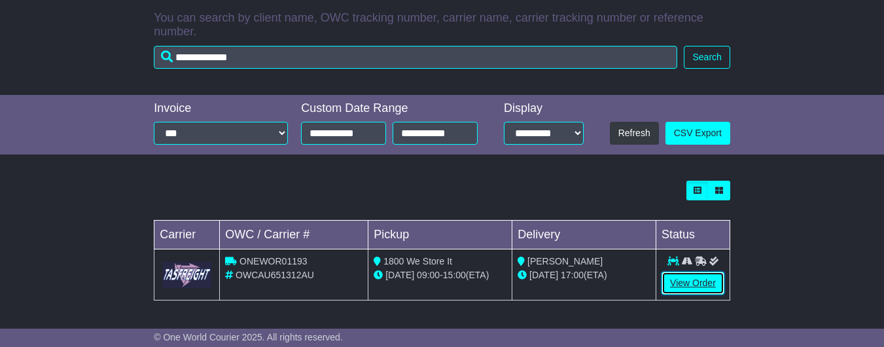  Describe the element at coordinates (187, 235) in the screenshot. I see `td: Carrier` at that location.